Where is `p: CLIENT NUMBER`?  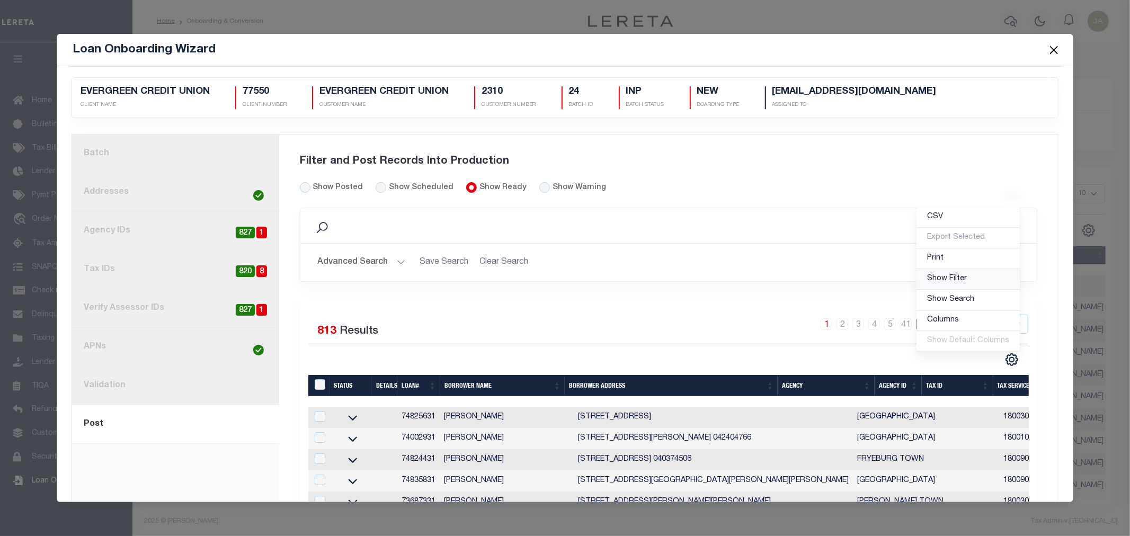 p: CLIENT NUMBER is located at coordinates (264, 105).